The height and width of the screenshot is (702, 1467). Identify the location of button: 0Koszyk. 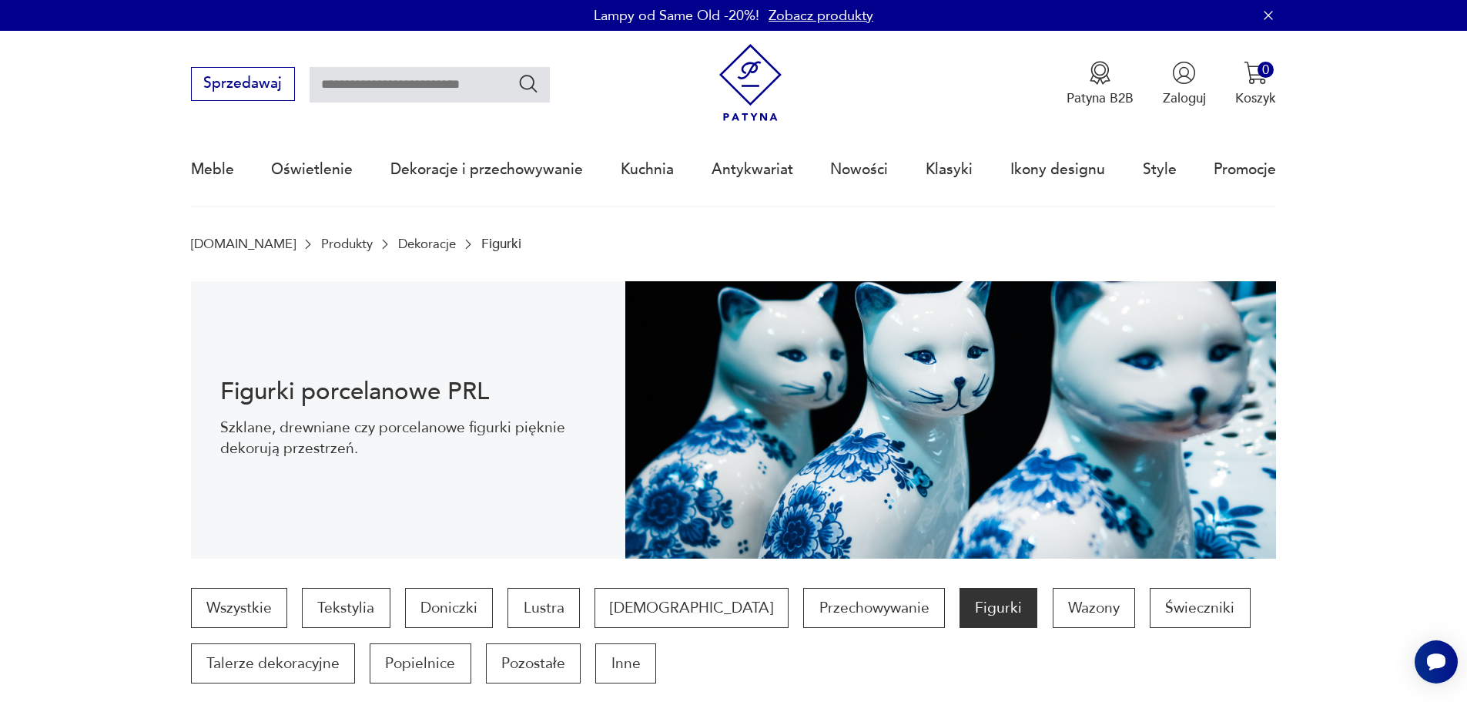
(1256, 84).